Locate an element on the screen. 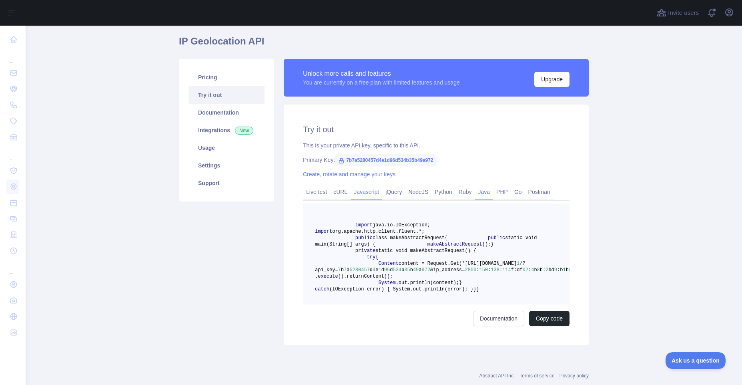 The height and width of the screenshot is (385, 742). span: &ip_address= is located at coordinates (447, 270).